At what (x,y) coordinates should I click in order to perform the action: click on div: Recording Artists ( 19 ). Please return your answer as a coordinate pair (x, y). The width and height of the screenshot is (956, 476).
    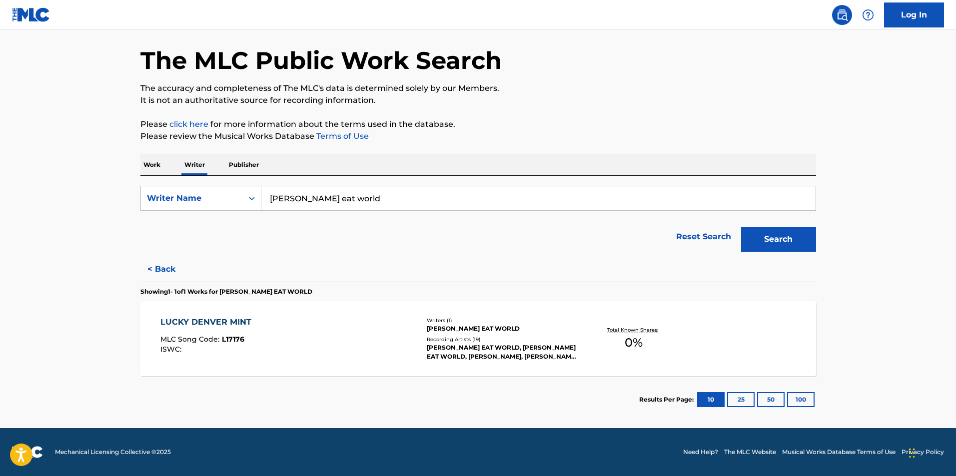
    Looking at the image, I should click on (502, 339).